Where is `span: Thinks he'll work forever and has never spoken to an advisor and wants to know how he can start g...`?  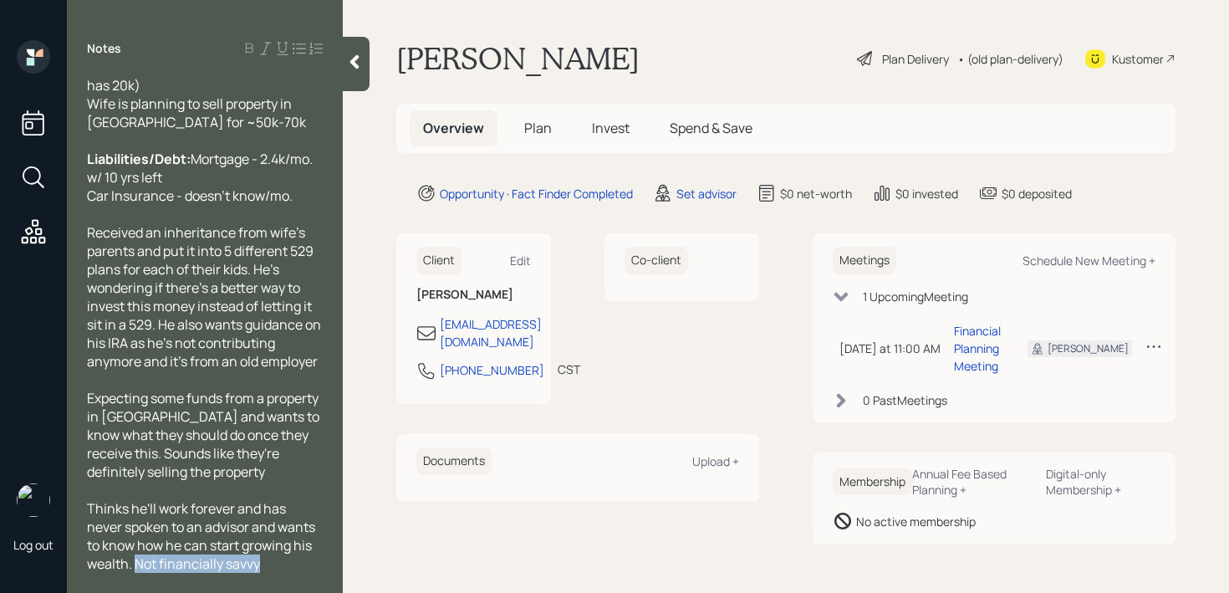
span: Thinks he'll work forever and has never spoken to an advisor and wants to know how he can start g... is located at coordinates (202, 536).